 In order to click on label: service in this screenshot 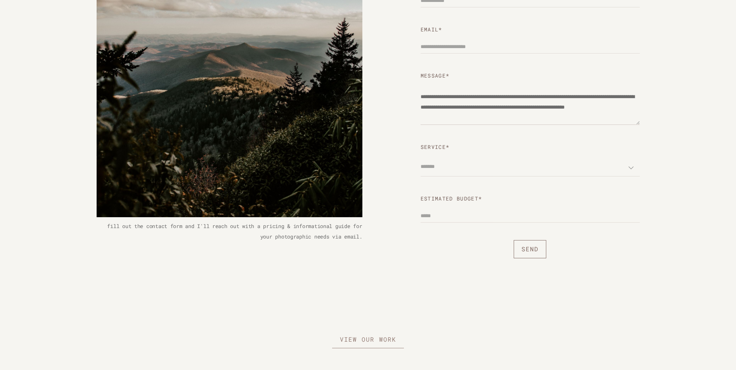, I will do `click(530, 147)`.